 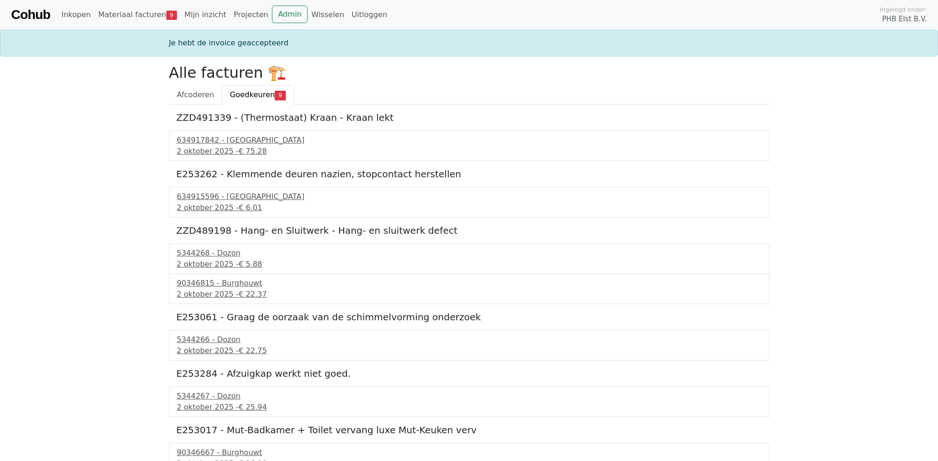 I want to click on div: 90346815 - Burghouwt, so click(x=469, y=284).